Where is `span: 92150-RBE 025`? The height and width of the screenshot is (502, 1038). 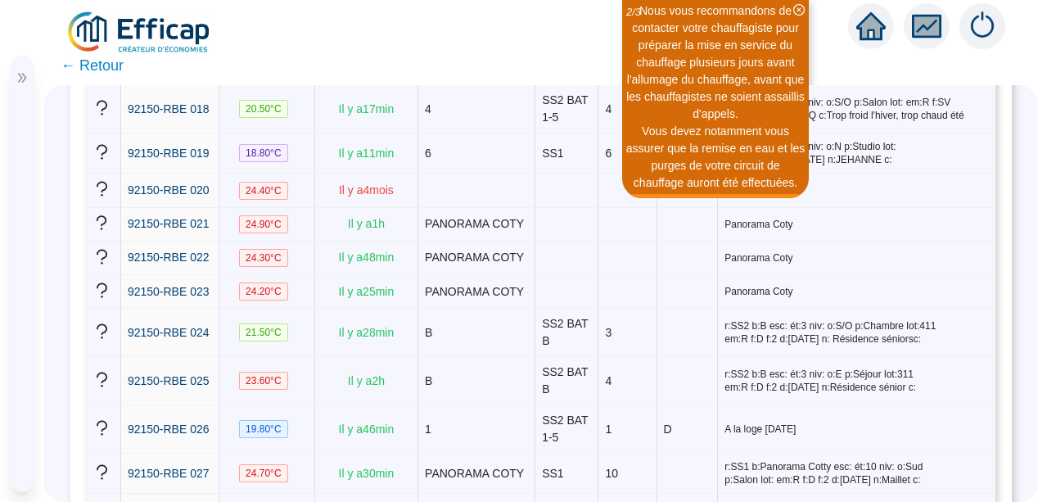 span: 92150-RBE 025 is located at coordinates (169, 381).